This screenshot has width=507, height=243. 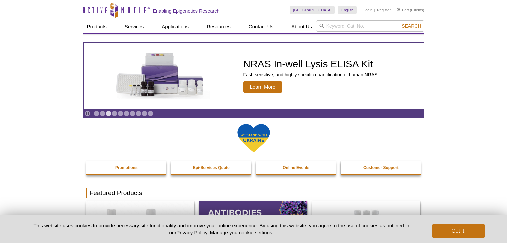 I want to click on a: Go to slide 4, so click(x=114, y=113).